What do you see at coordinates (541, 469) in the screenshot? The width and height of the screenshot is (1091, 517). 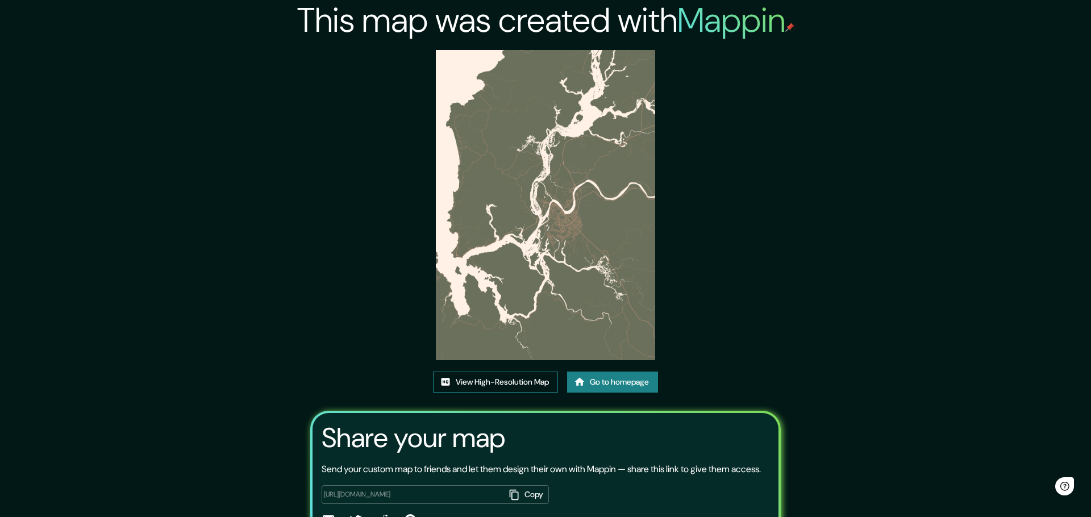 I see `p: Send your custom map to friends and let them design their own with Mappin — share this link to gi...` at bounding box center [541, 469].